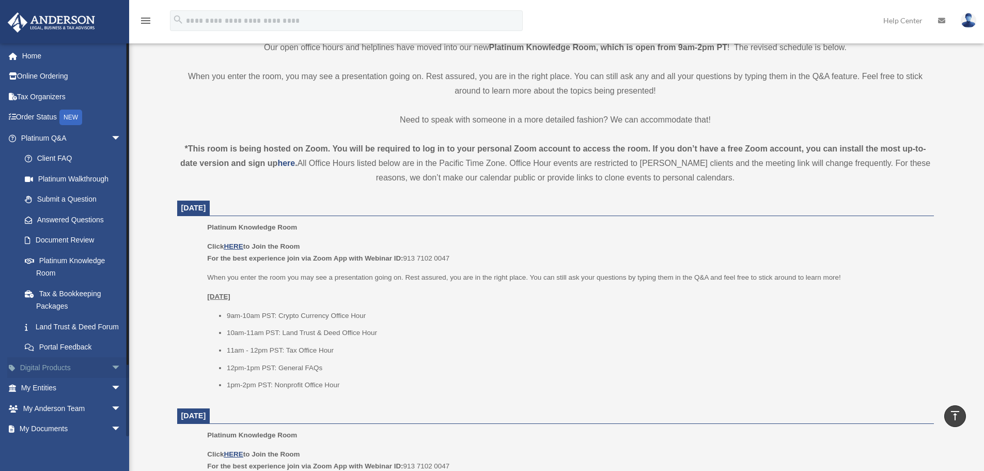 The width and height of the screenshot is (984, 471). I want to click on a: My Entitiesarrow_drop_down, so click(72, 388).